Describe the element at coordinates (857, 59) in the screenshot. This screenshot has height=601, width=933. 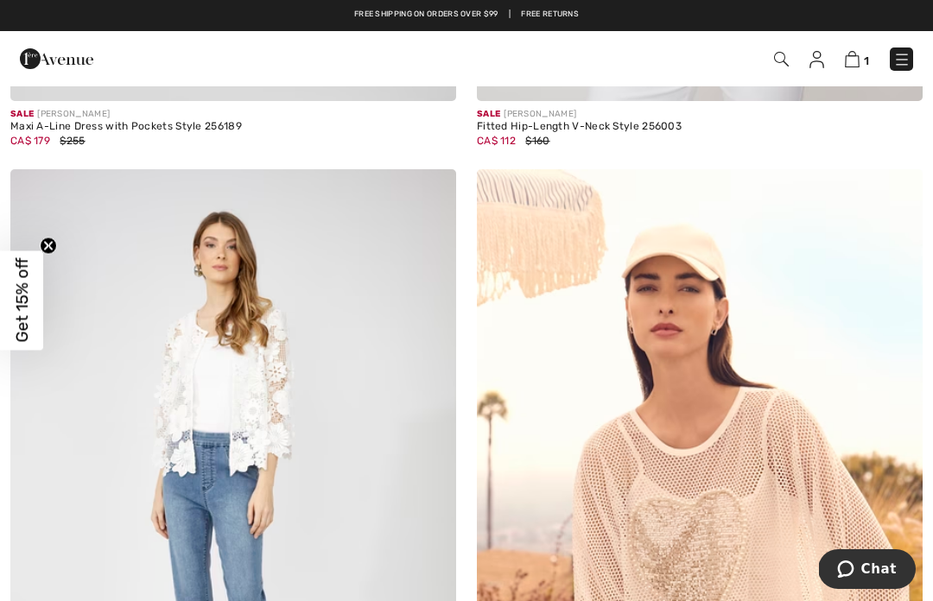
I see `a: 1` at that location.